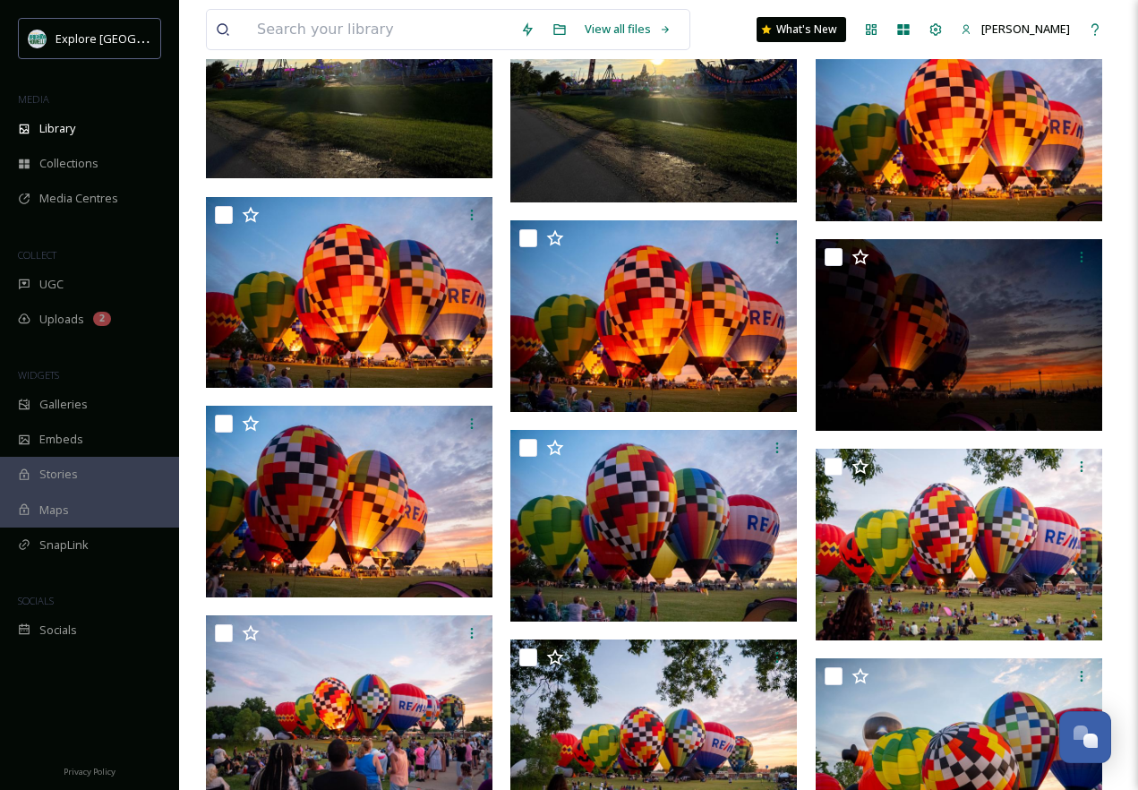  Describe the element at coordinates (654, 316) in the screenshot. I see `img: Balloon Fest 2025 (26)` at that location.